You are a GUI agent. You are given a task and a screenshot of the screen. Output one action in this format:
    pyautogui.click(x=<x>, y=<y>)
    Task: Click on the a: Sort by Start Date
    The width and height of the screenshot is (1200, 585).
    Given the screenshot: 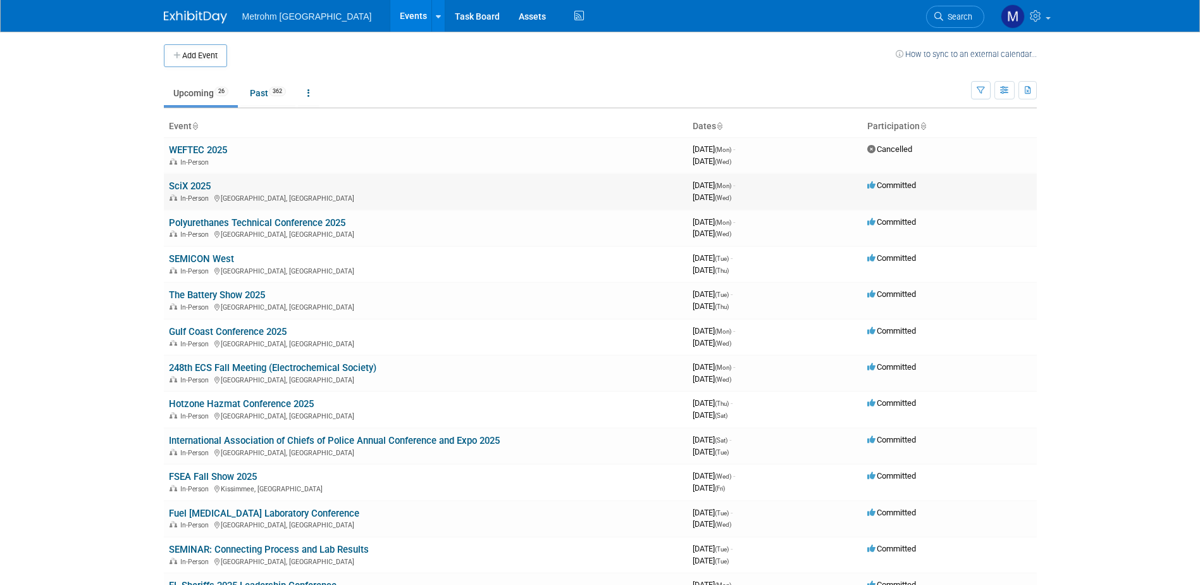 What is the action you would take?
    pyautogui.click(x=719, y=126)
    